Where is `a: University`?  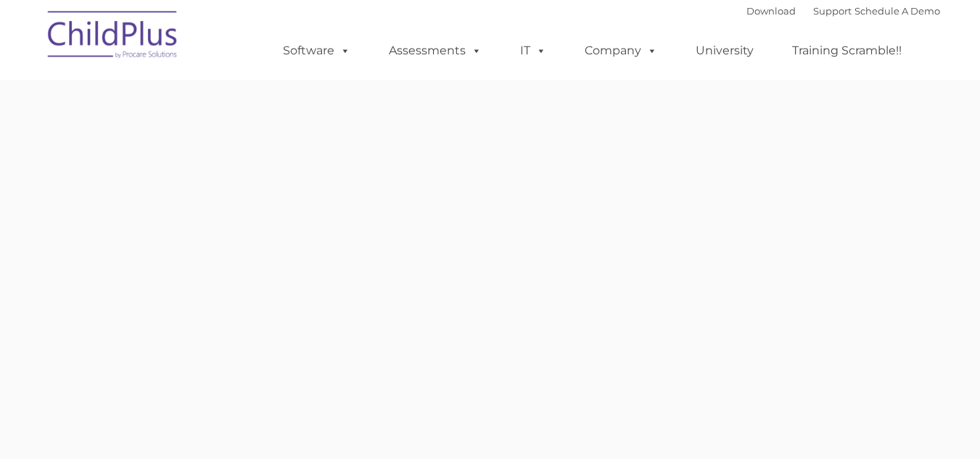
a: University is located at coordinates (724, 51).